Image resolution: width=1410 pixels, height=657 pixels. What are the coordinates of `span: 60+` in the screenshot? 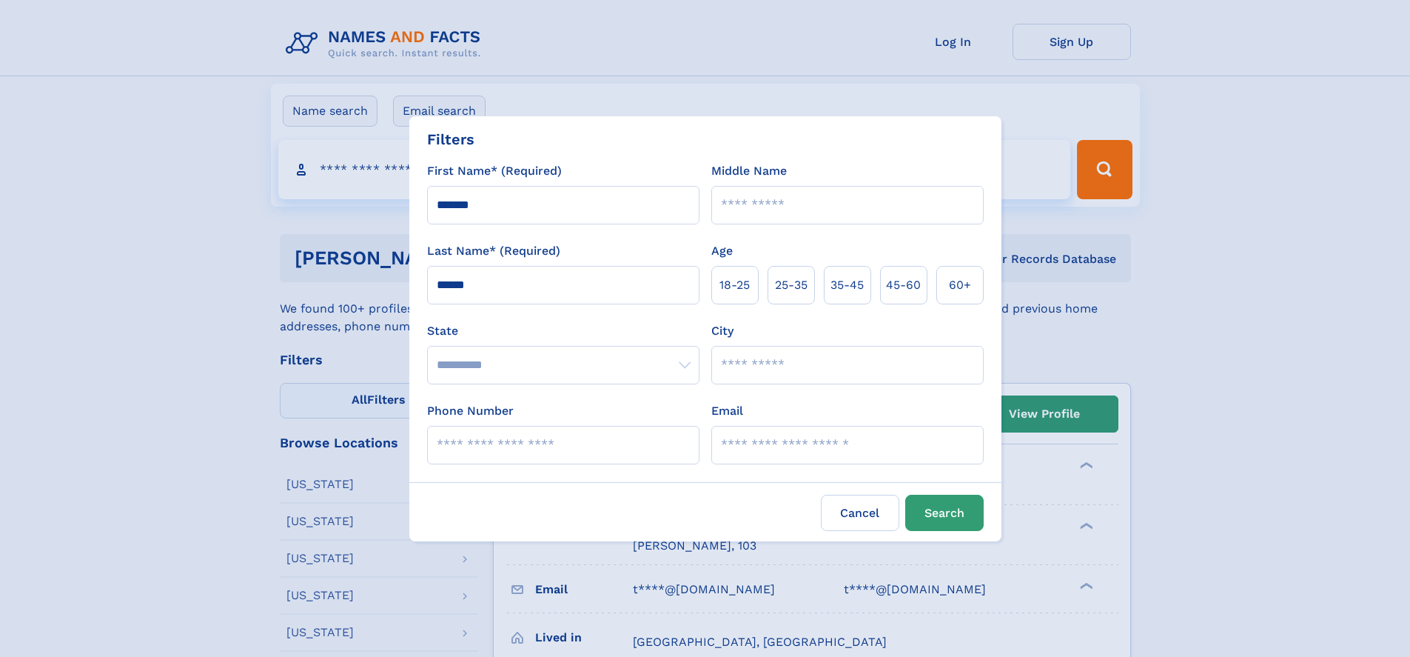 It's located at (960, 285).